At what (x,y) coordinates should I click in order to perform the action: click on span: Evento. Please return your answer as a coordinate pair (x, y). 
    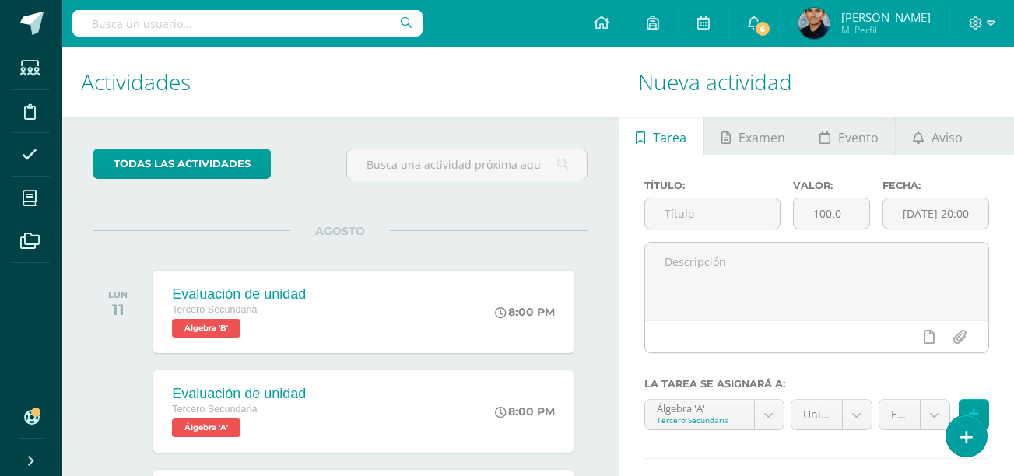
    Looking at the image, I should click on (858, 138).